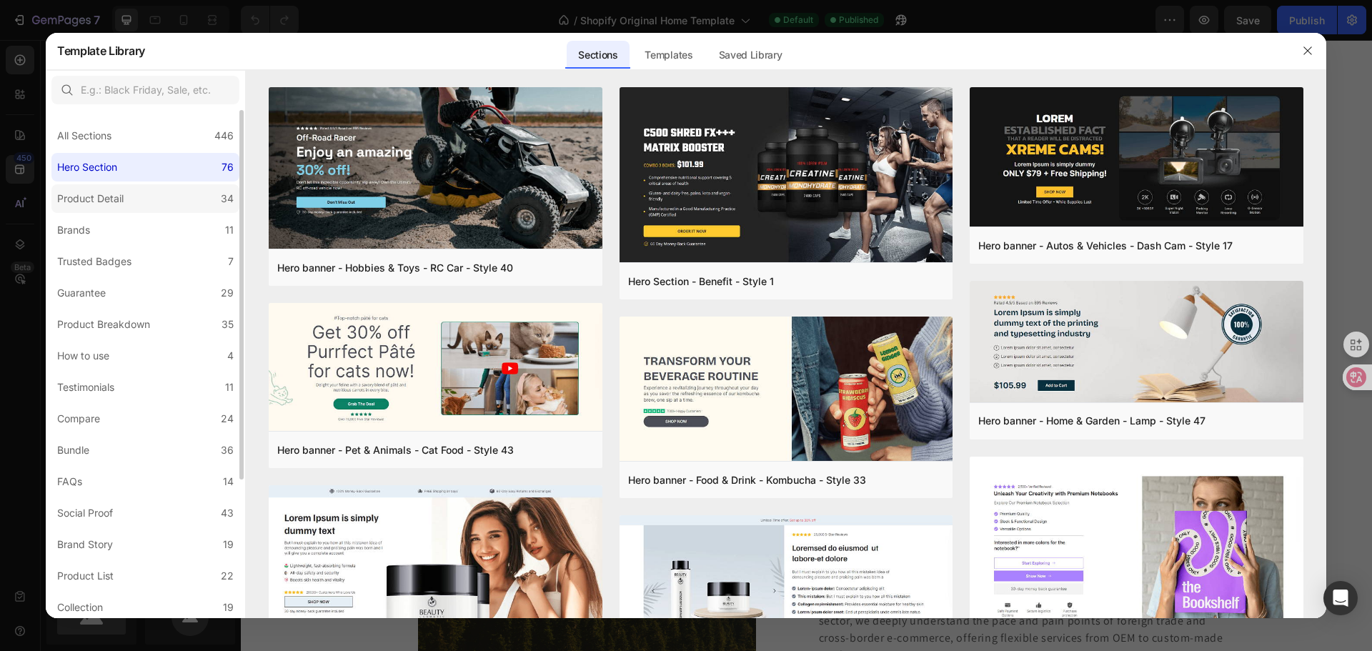 The width and height of the screenshot is (1372, 651). Describe the element at coordinates (435, 556) in the screenshot. I see `img: hr21.png` at that location.